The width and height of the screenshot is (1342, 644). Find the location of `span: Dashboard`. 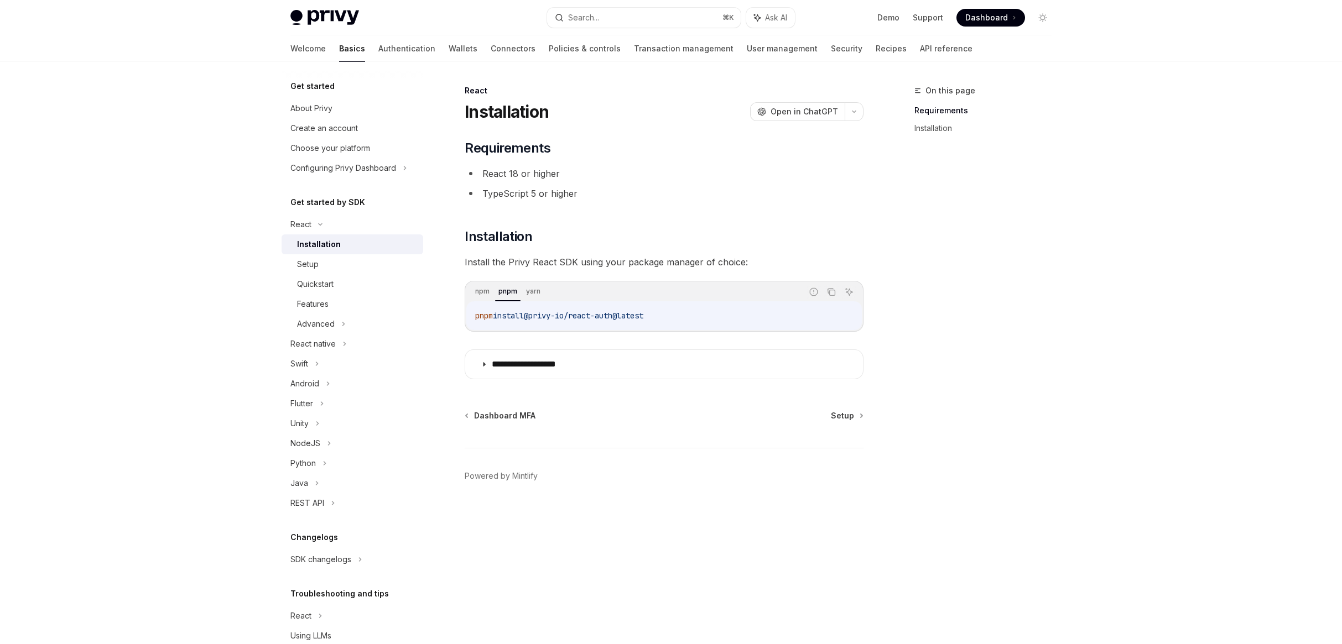

span: Dashboard is located at coordinates (986, 18).